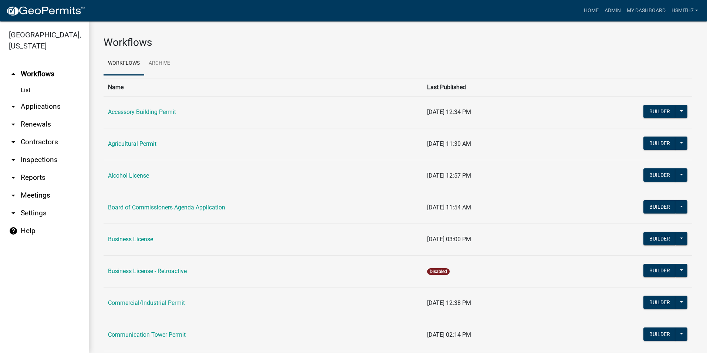 This screenshot has height=353, width=707. Describe the element at coordinates (438, 271) in the screenshot. I see `span: Disabled` at that location.